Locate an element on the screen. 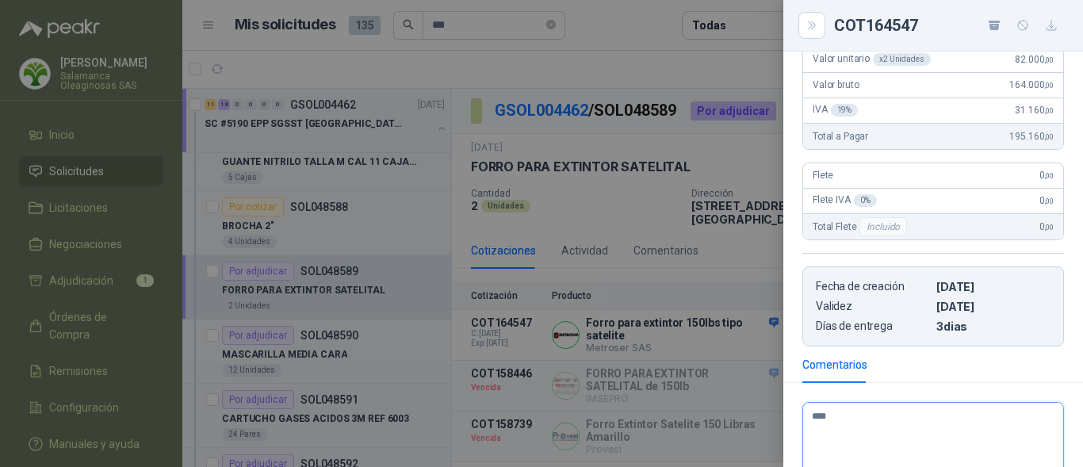 The height and width of the screenshot is (467, 1083). span: IVA is located at coordinates (835, 110).